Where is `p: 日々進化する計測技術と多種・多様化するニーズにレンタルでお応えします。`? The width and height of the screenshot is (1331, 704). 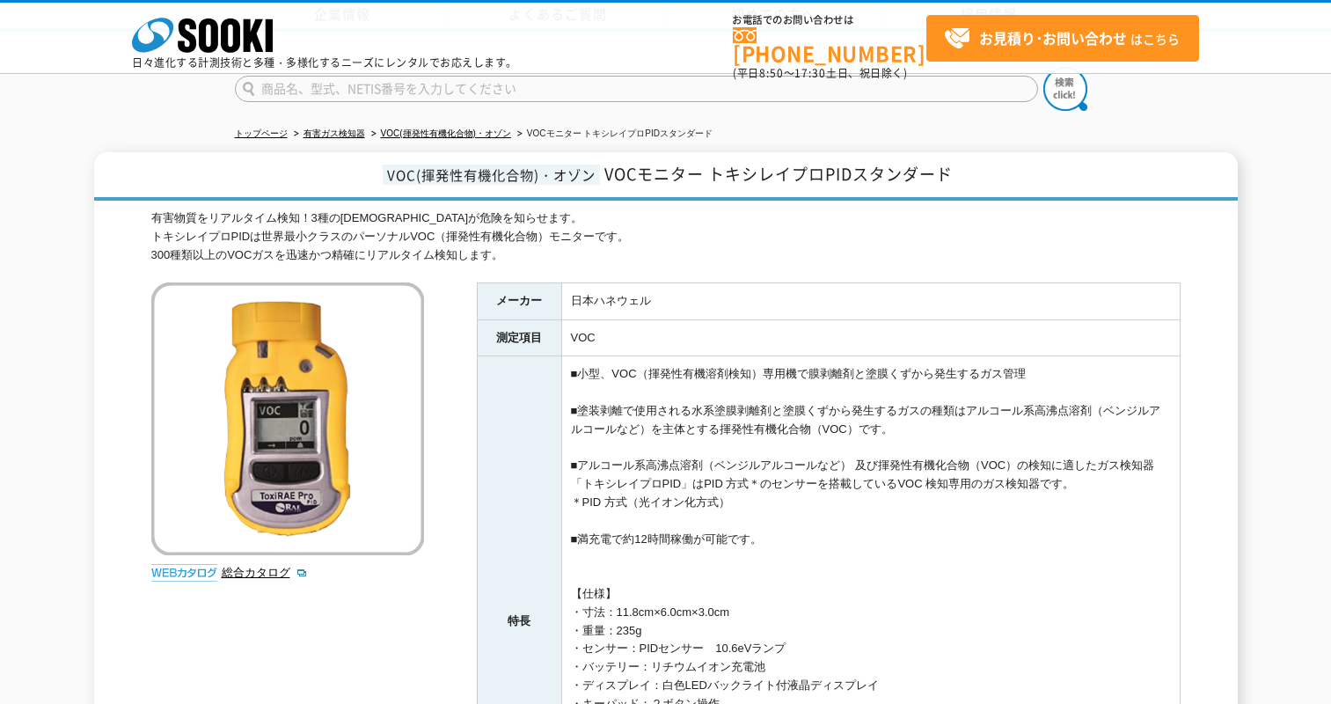 p: 日々進化する計測技術と多種・多様化するニーズにレンタルでお応えします。 is located at coordinates (325, 62).